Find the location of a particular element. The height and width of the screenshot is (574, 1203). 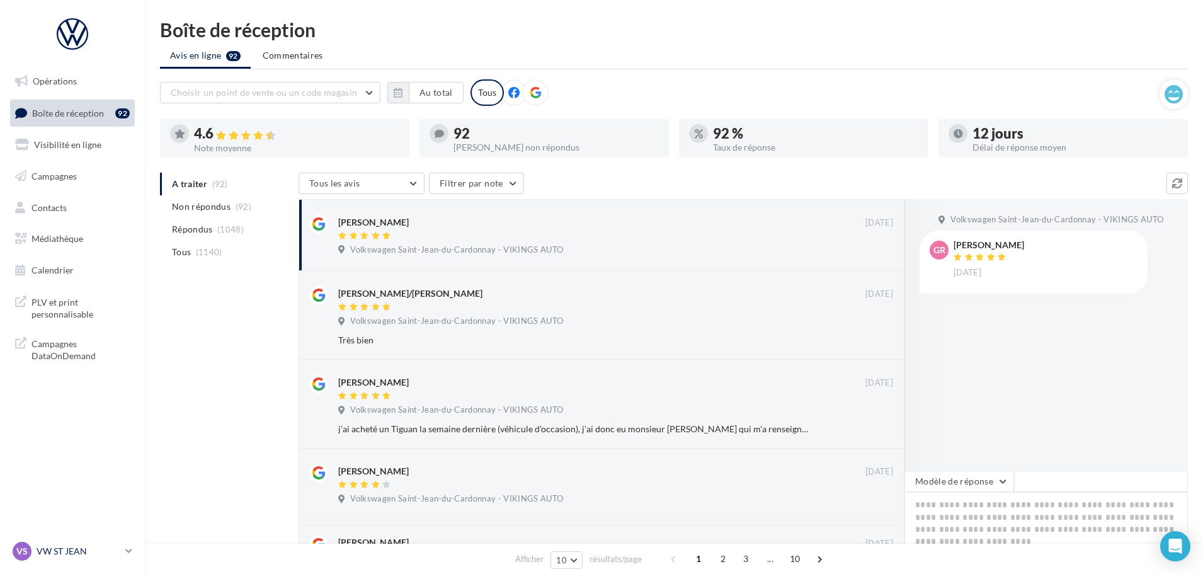

span: 1 is located at coordinates (699, 559).